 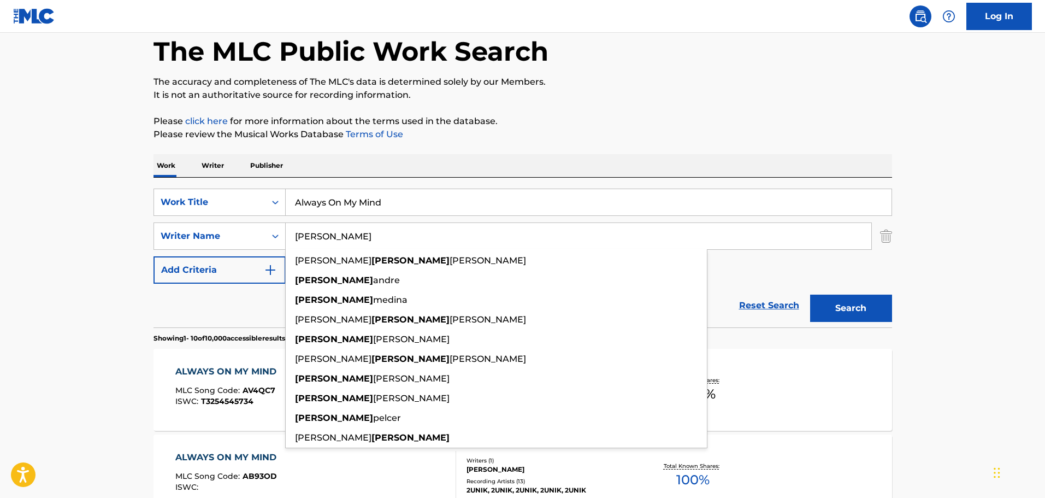 What do you see at coordinates (259, 390) in the screenshot?
I see `span: AV4QC7` at bounding box center [259, 390].